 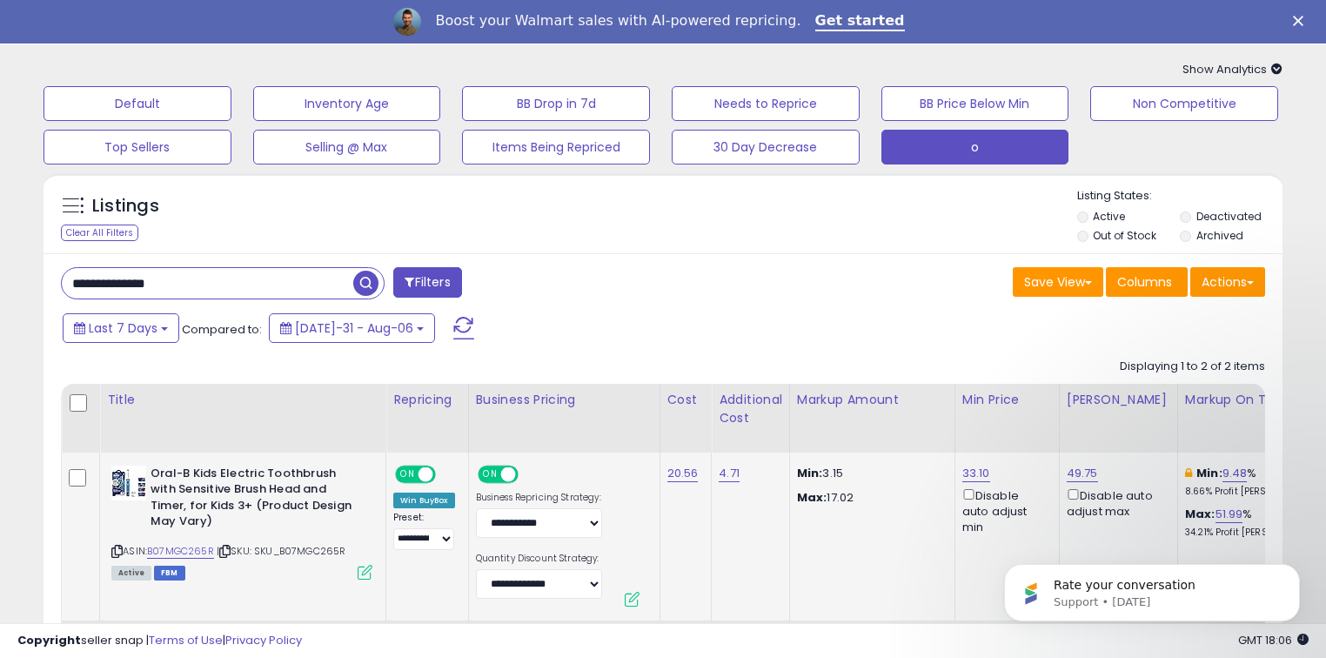 I want to click on div: message notification from Support, 2w ago. Rate your conversation, so click(x=174, y=65).